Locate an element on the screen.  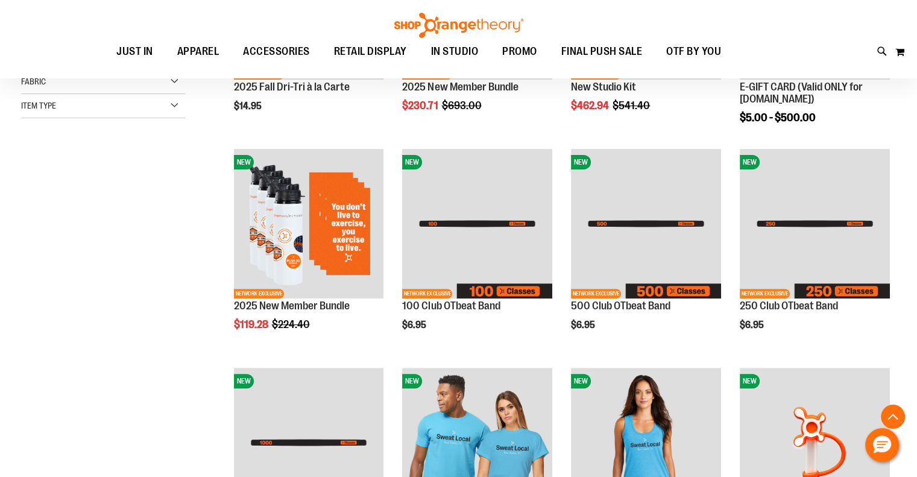
a: Image of 100 Club OTbeat BandNEWNETWORK EXCLUSIVE is located at coordinates (477, 225).